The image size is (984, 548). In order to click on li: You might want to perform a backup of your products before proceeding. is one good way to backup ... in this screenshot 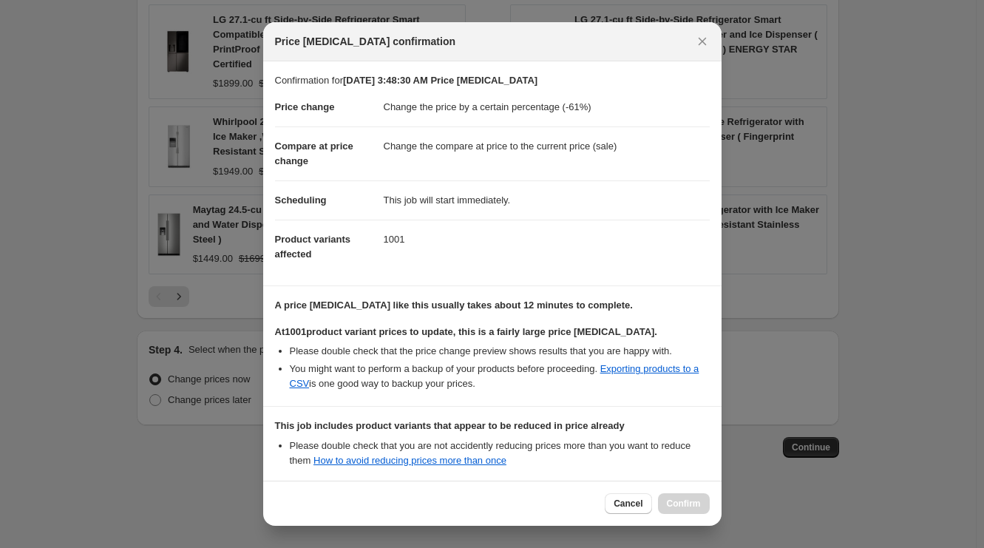, I will do `click(500, 376)`.